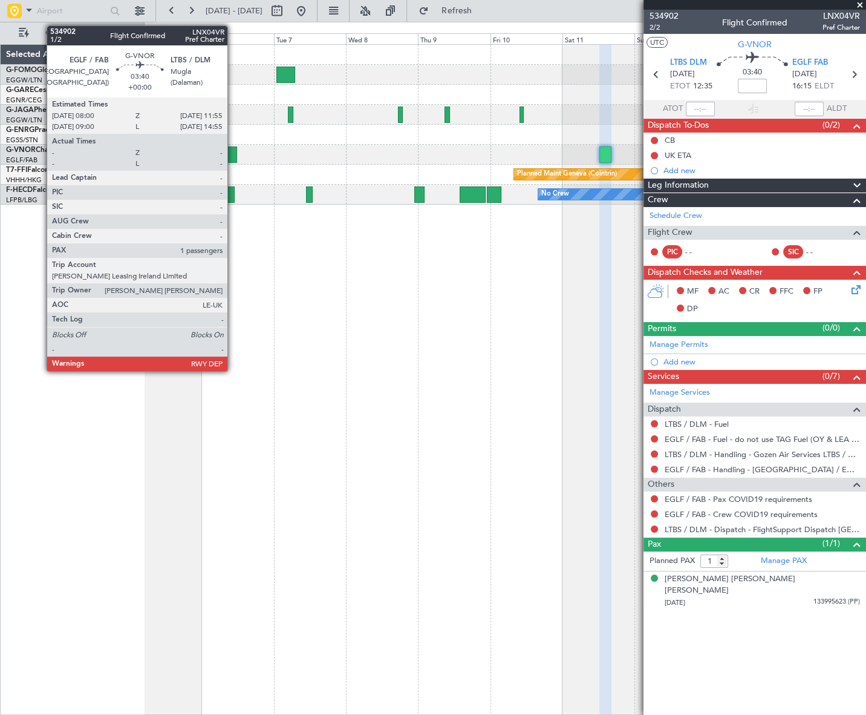 The width and height of the screenshot is (866, 715). What do you see at coordinates (310, 39) in the screenshot?
I see `div: Tue 7` at bounding box center [310, 39].